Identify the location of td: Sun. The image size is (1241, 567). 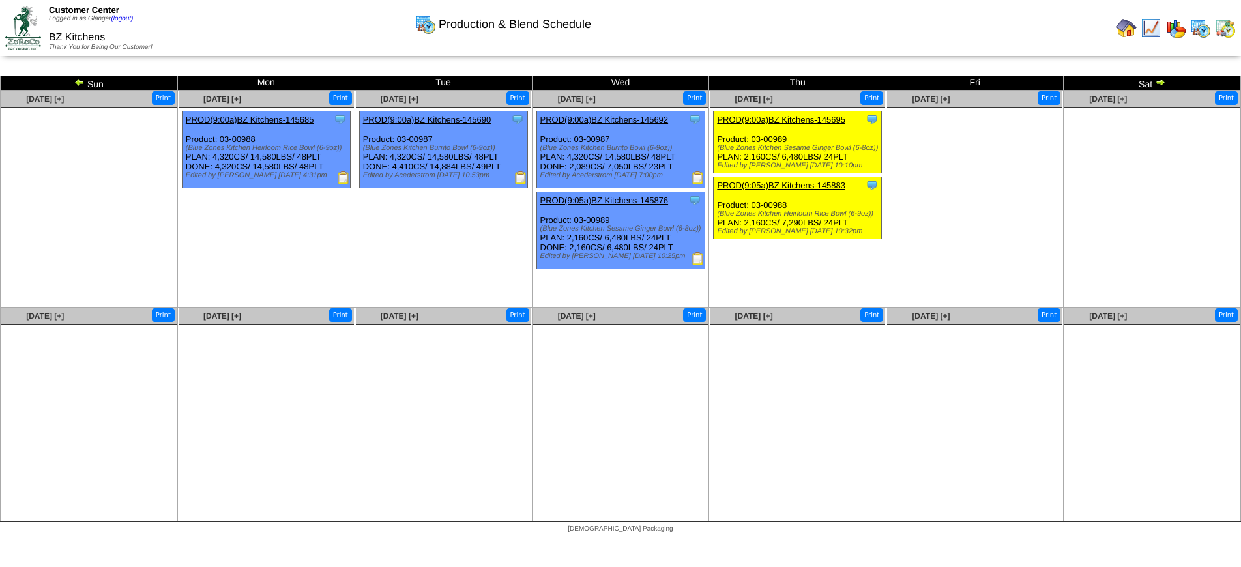
(89, 83).